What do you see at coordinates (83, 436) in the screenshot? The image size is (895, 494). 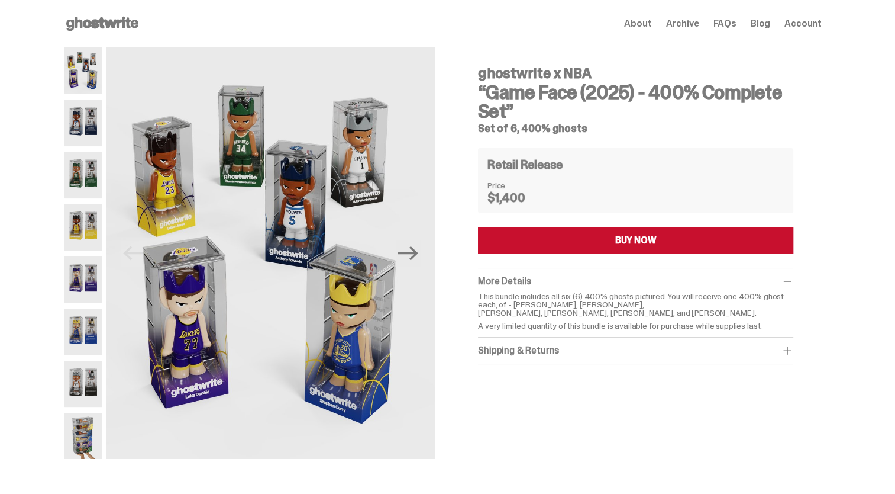 I see `img: NBA-400-HG-Scale.png` at bounding box center [83, 436].